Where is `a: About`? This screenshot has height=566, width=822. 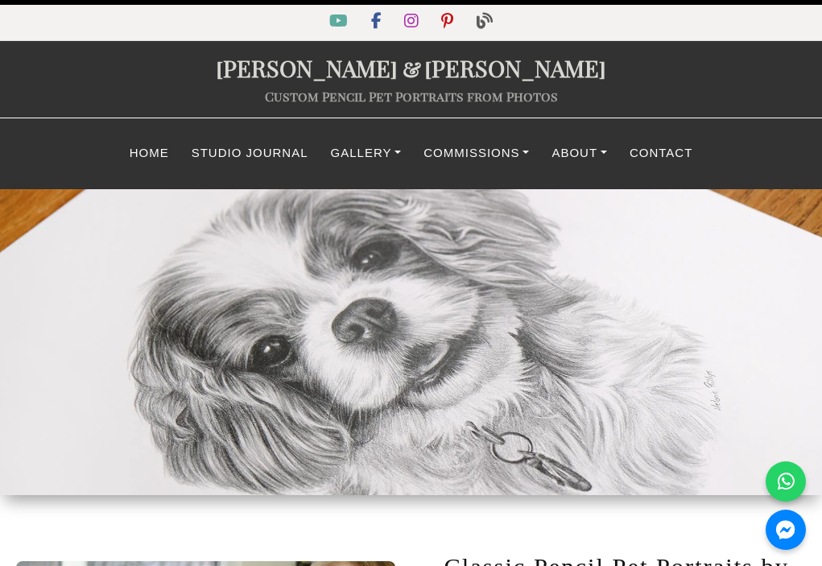
a: About is located at coordinates (579, 153).